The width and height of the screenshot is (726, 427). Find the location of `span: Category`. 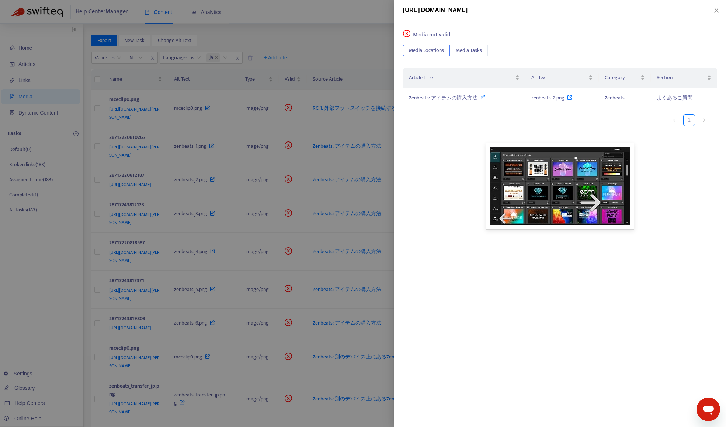

span: Category is located at coordinates (622, 78).